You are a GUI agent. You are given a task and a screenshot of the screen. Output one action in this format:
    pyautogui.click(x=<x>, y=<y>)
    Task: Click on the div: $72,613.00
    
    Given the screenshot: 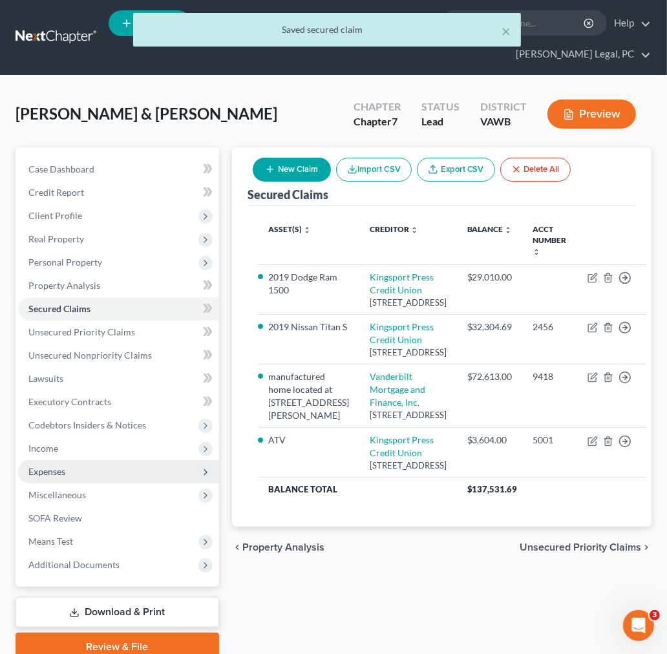 What is the action you would take?
    pyautogui.click(x=490, y=377)
    